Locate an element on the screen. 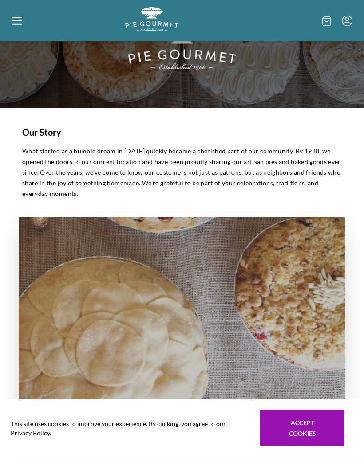  button: Menu is located at coordinates (347, 21).